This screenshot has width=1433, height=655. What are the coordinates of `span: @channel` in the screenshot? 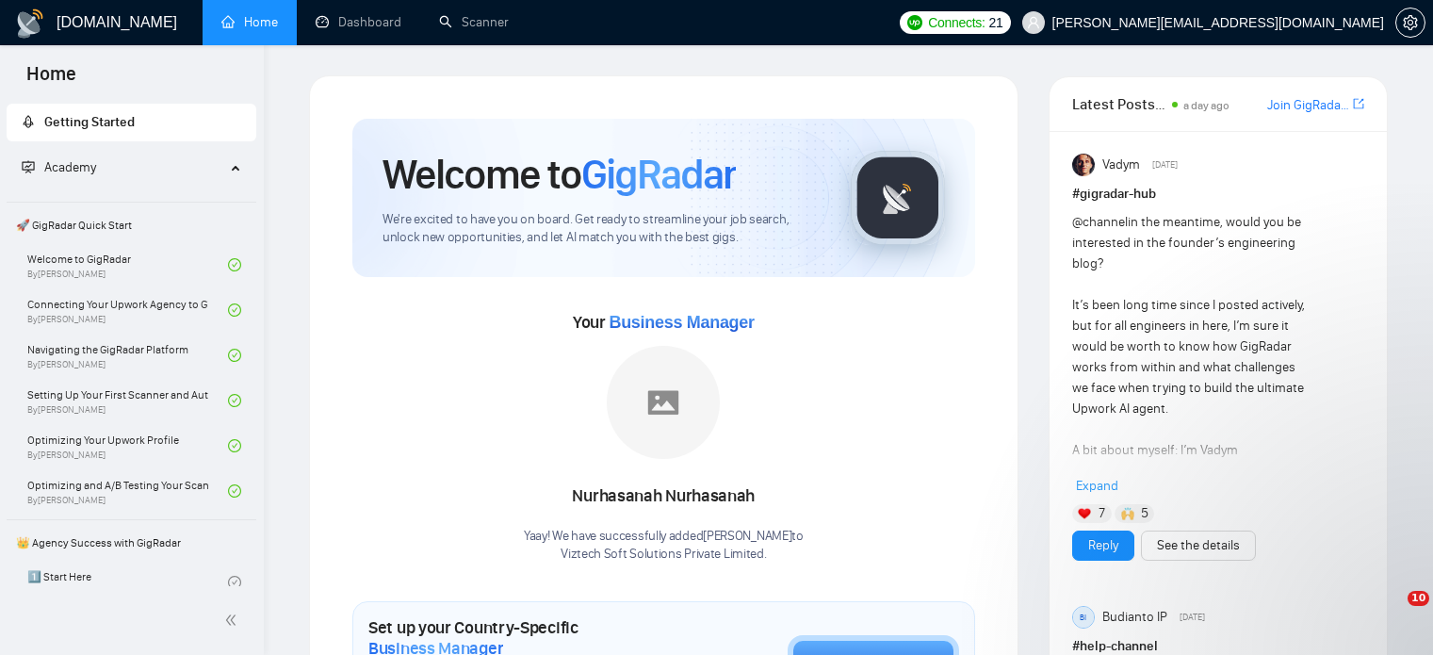 It's located at (1100, 221).